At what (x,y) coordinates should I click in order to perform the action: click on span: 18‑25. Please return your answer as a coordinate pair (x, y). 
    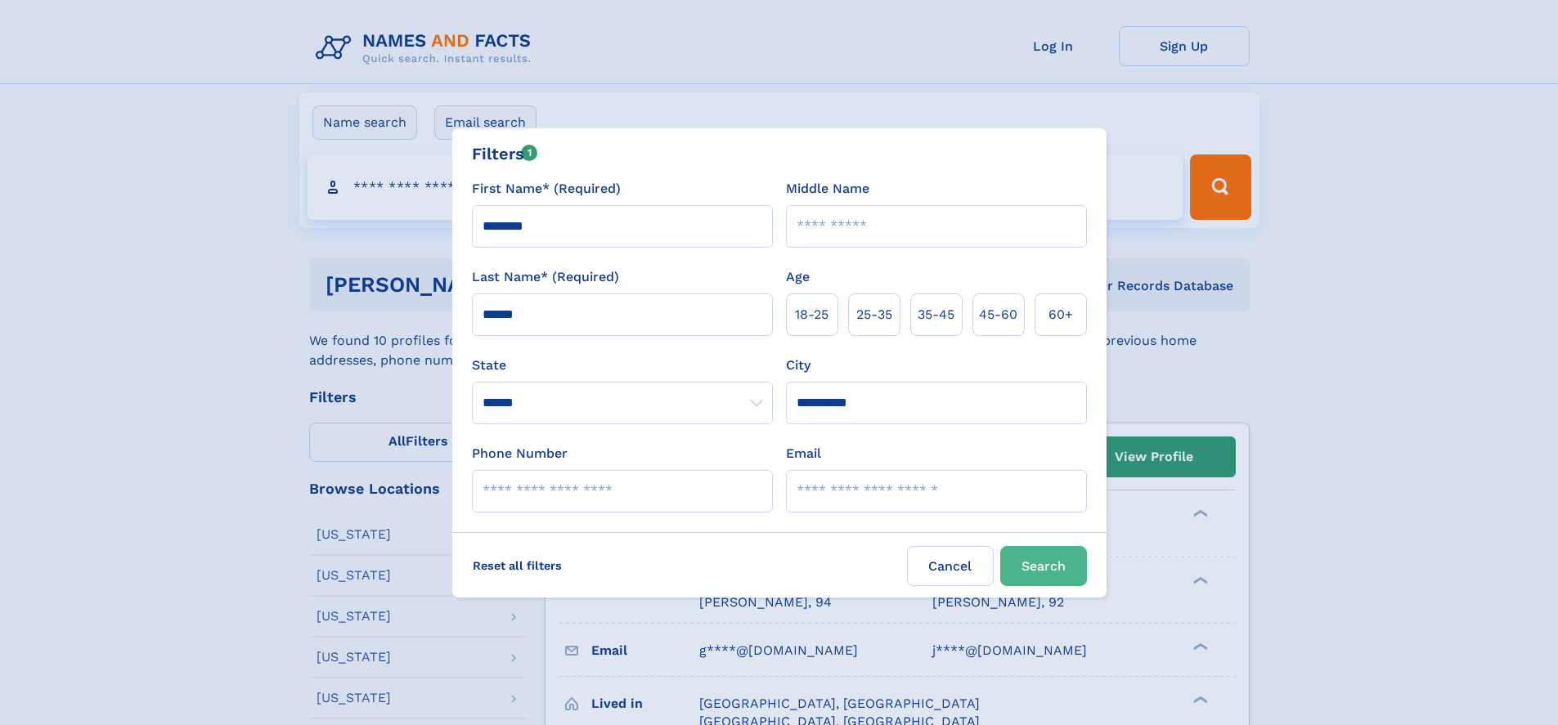
    Looking at the image, I should click on (811, 315).